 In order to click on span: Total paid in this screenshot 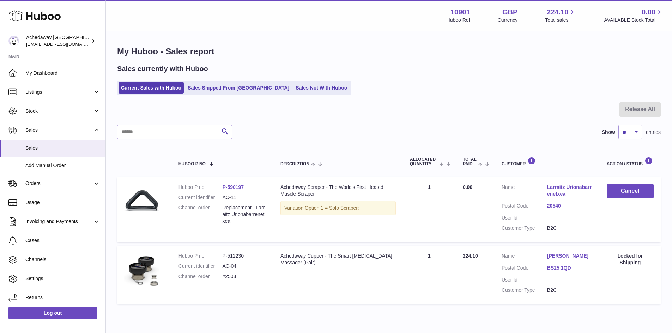, I will do `click(470, 162)`.